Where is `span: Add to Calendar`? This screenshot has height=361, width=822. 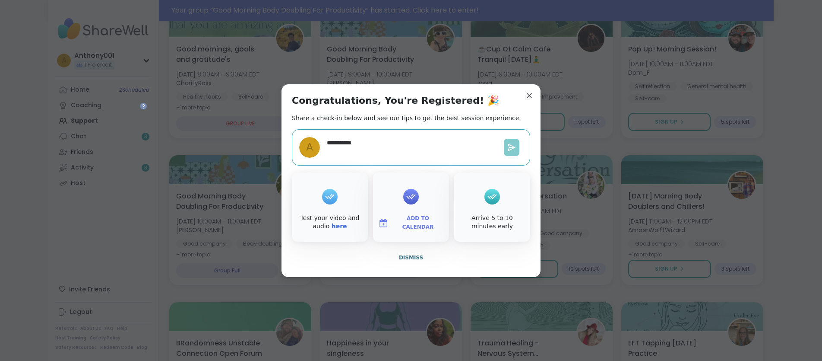 span: Add to Calendar is located at coordinates (418, 222).